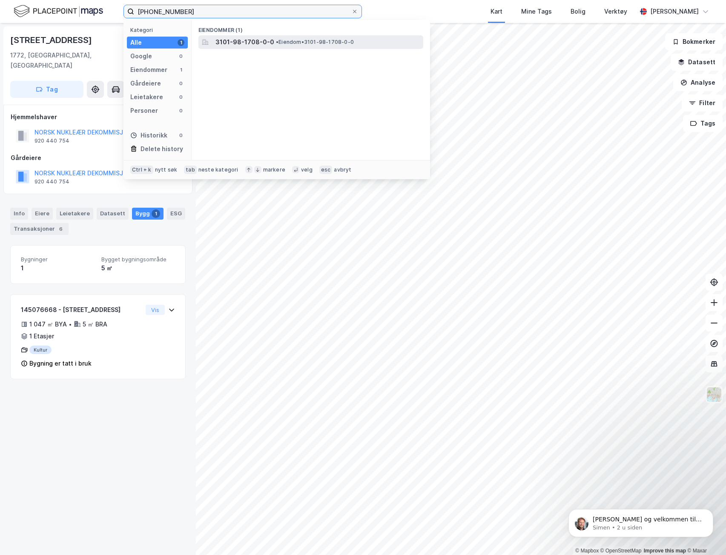 The height and width of the screenshot is (555, 726). Describe the element at coordinates (703, 123) in the screenshot. I see `button: Tags` at that location.